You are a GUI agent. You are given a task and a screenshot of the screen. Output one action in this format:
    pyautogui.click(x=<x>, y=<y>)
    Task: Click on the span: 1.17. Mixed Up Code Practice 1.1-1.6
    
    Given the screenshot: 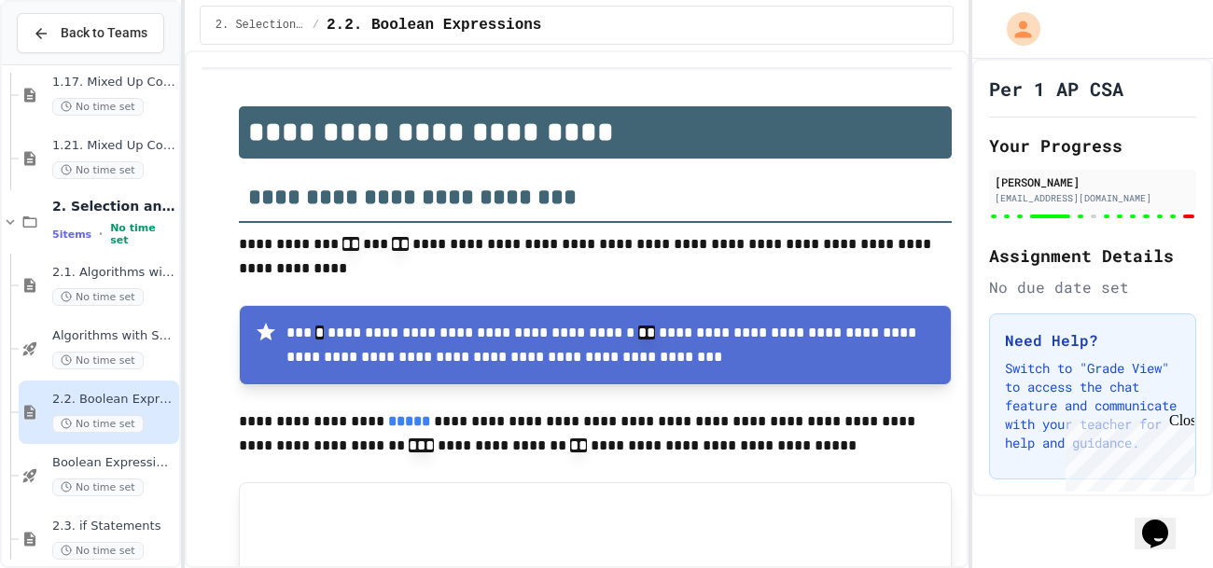 What is the action you would take?
    pyautogui.click(x=114, y=82)
    